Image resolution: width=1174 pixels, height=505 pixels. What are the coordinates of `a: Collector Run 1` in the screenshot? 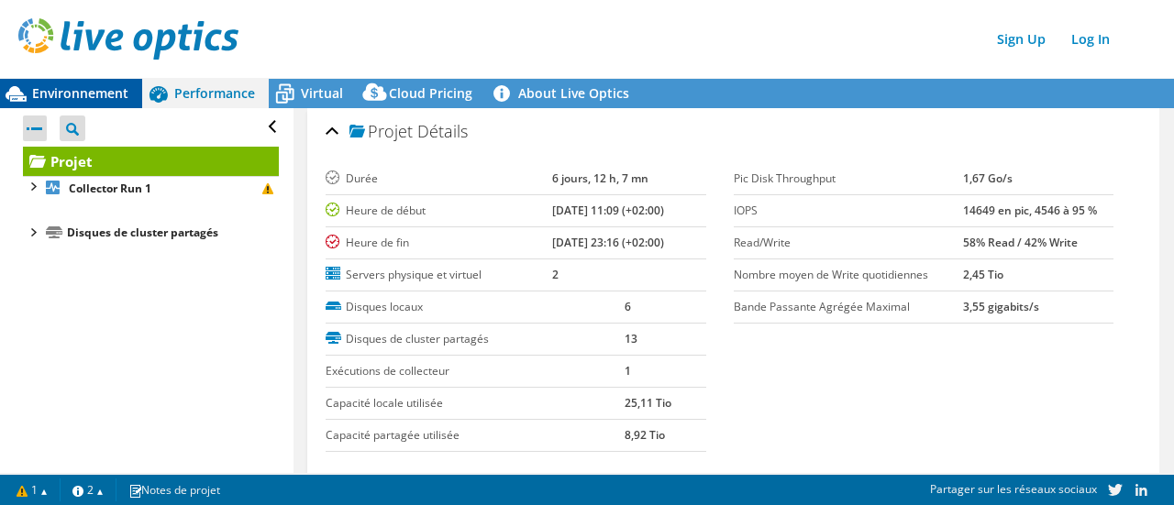 It's located at (150, 188).